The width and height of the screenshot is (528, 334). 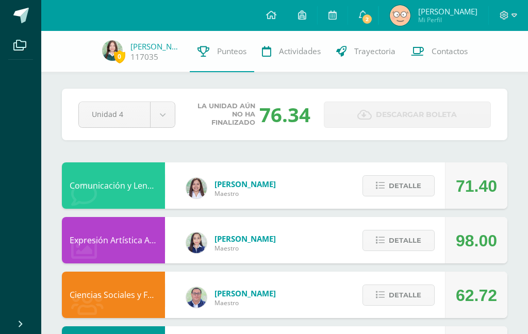 I want to click on div: 71.40, so click(x=477, y=186).